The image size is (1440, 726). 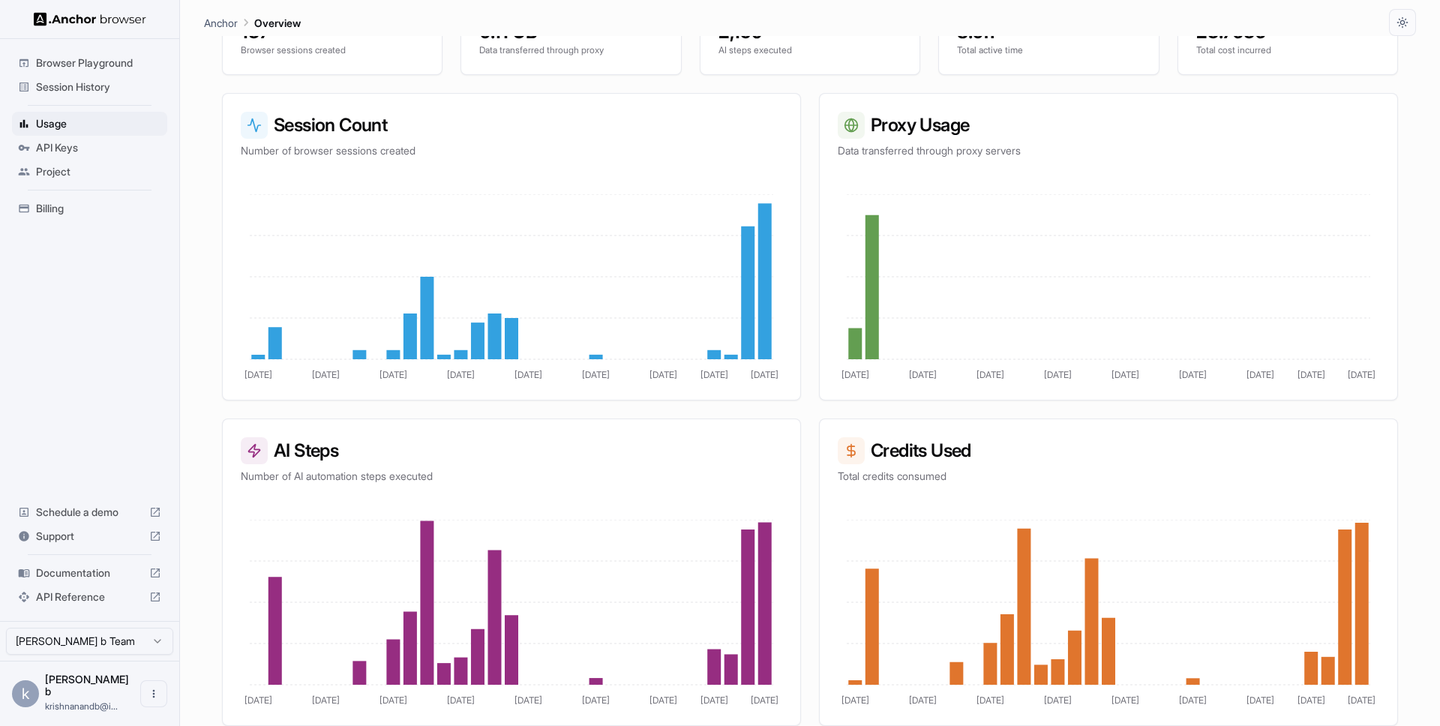 What do you see at coordinates (98, 148) in the screenshot?
I see `span: API Keys` at bounding box center [98, 148].